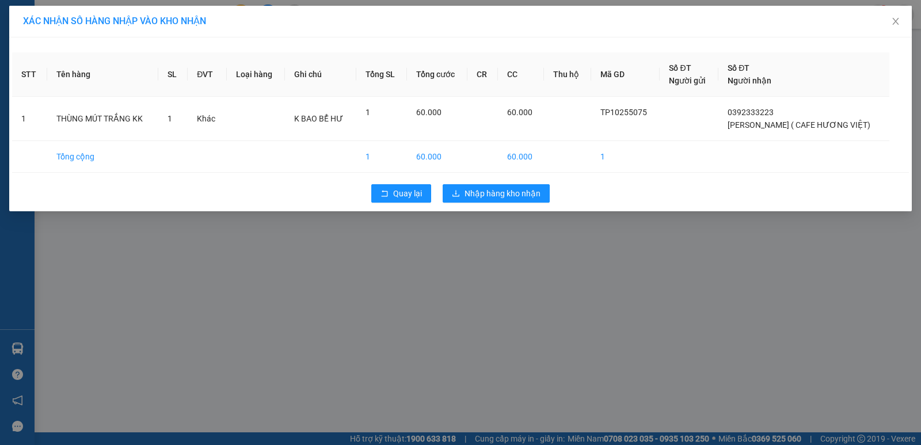  What do you see at coordinates (896, 22) in the screenshot?
I see `button: Close` at bounding box center [896, 22].